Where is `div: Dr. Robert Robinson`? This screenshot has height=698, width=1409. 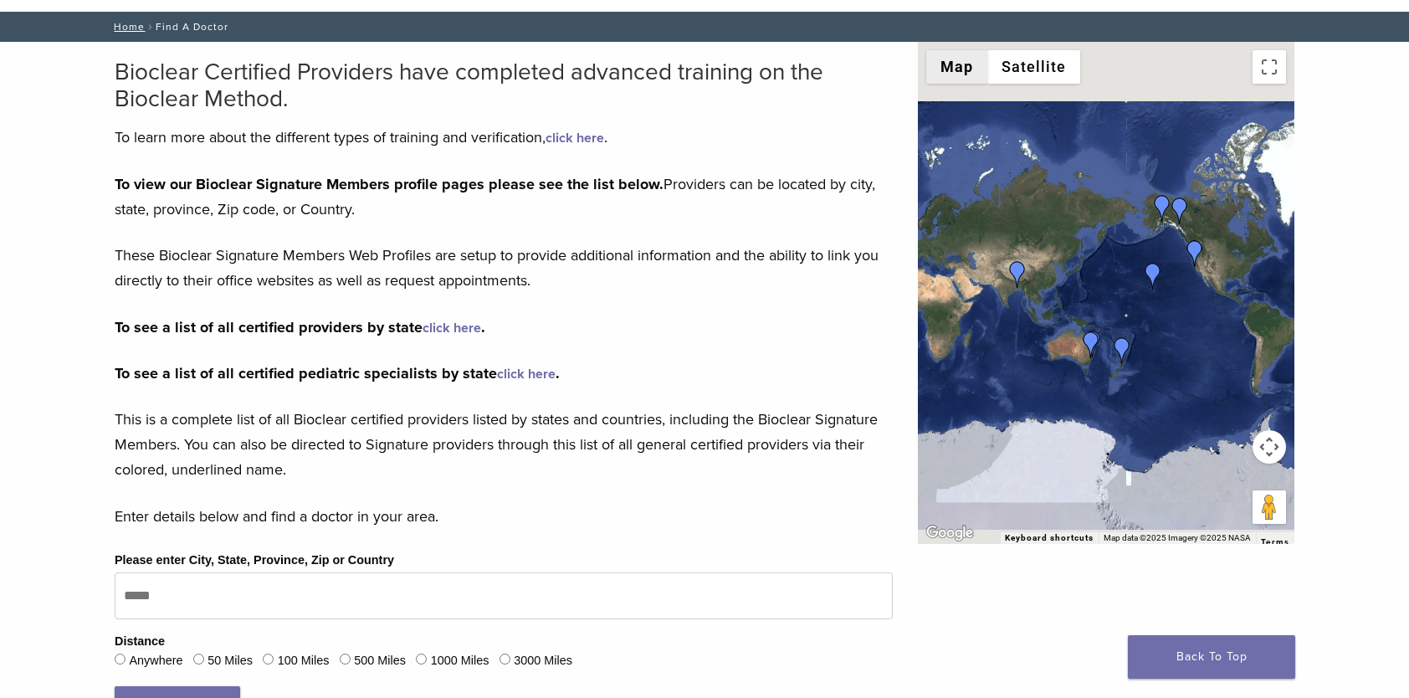 div: Dr. Robert Robinson is located at coordinates (1162, 208).